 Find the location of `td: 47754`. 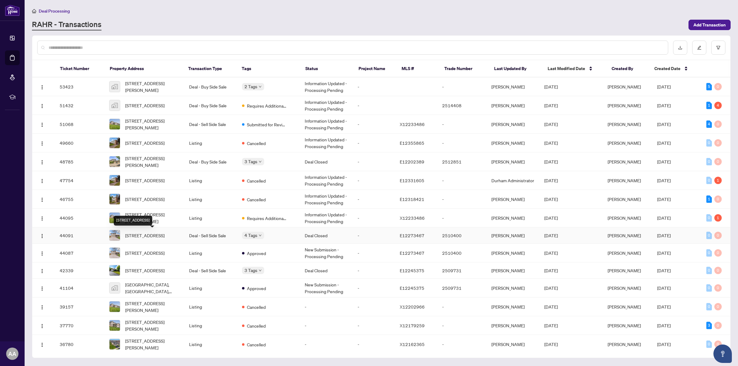

td: 47754 is located at coordinates (79, 180).